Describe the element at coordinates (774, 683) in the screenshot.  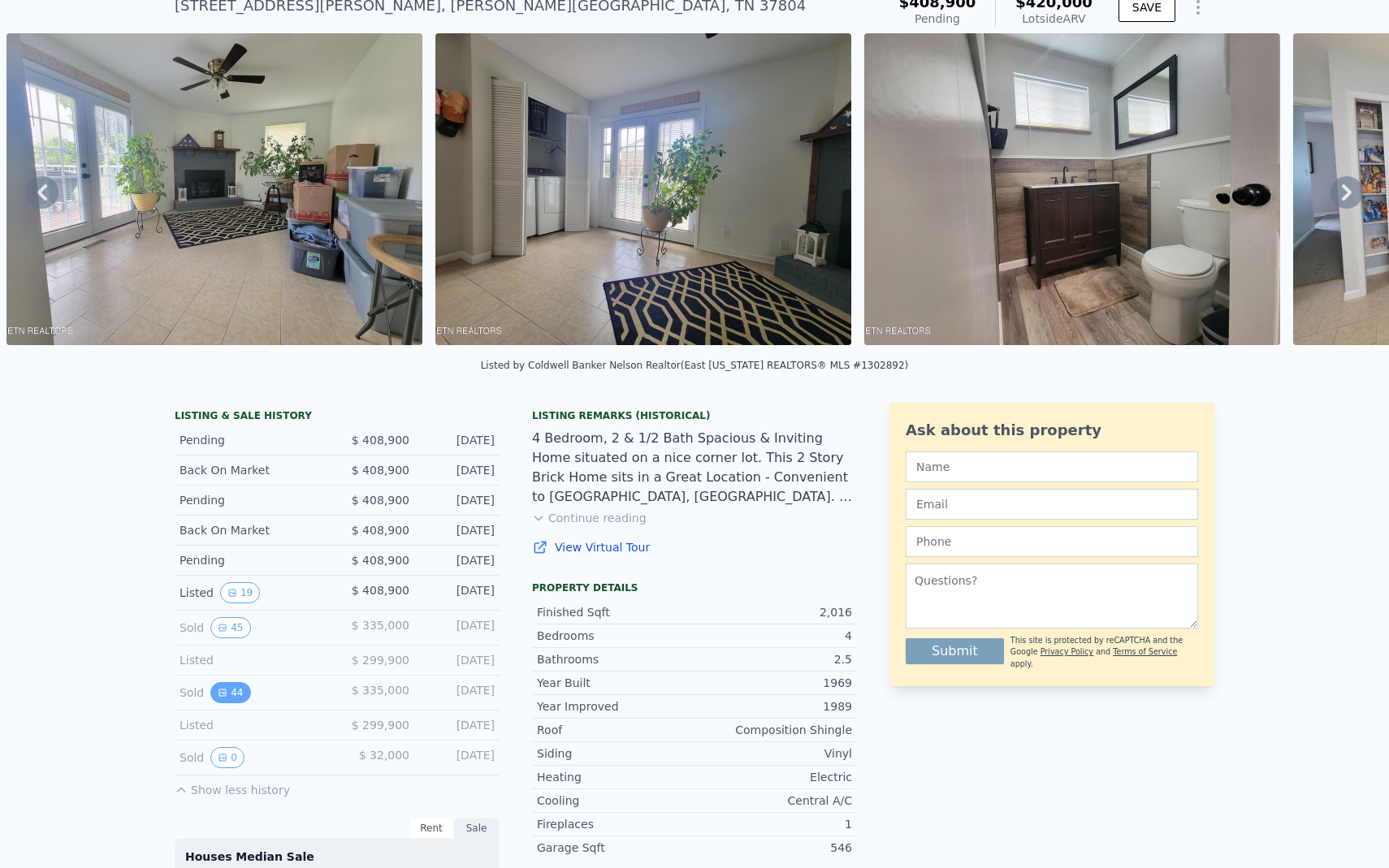
I see `div: 1969` at that location.